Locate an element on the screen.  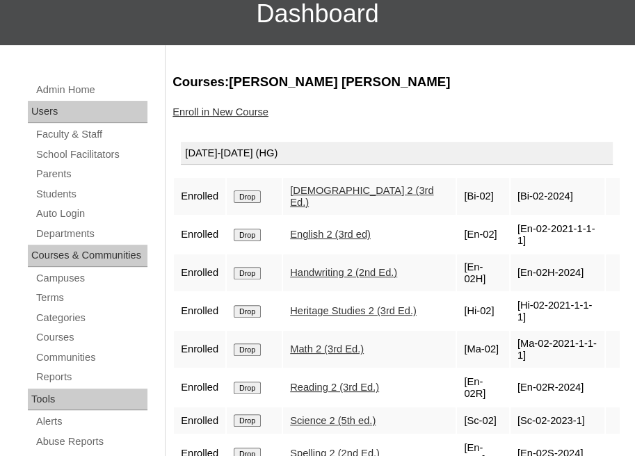
div: Users is located at coordinates (88, 112).